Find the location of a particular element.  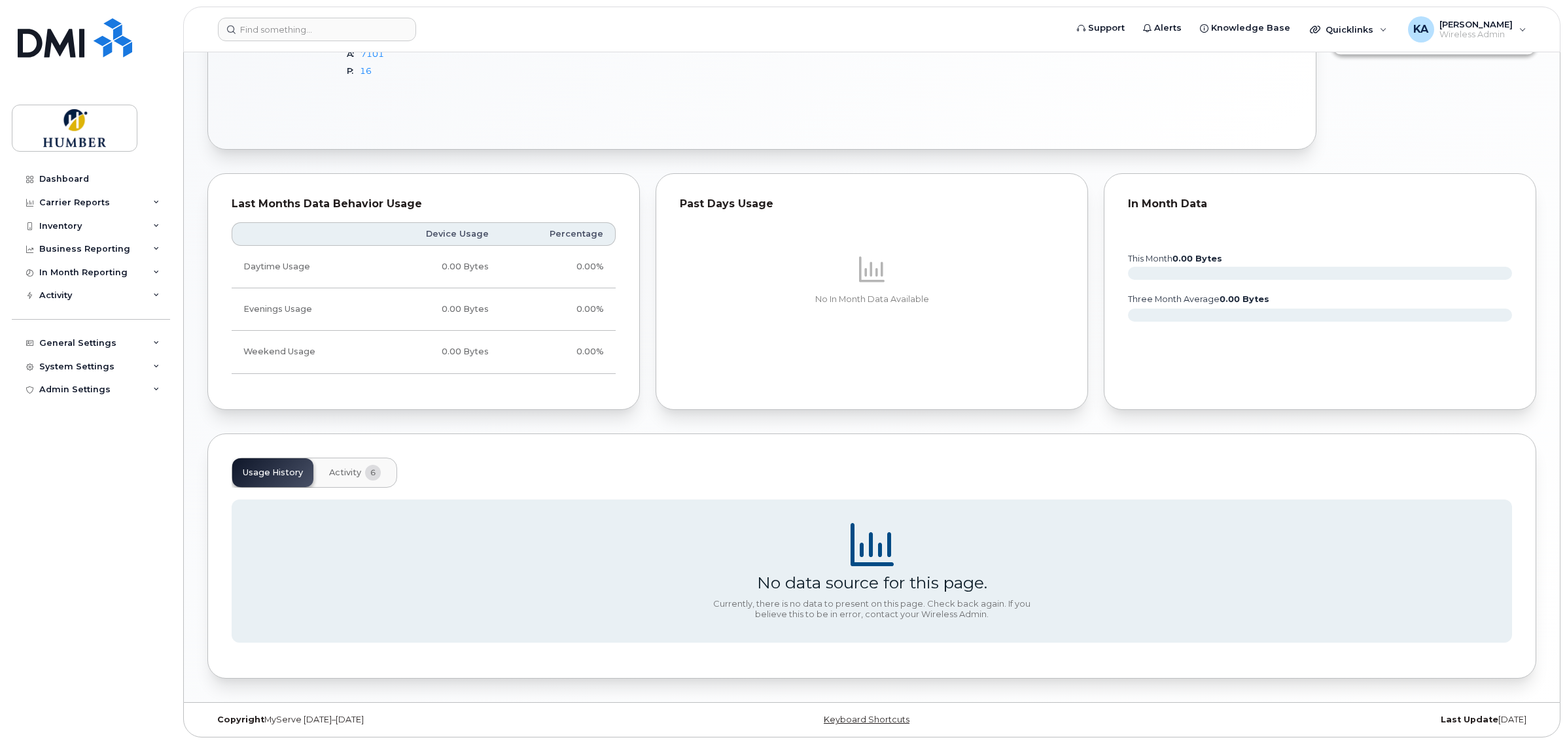

tr: Friday from 6:00pm to Monday 8:00am is located at coordinates (423, 352).